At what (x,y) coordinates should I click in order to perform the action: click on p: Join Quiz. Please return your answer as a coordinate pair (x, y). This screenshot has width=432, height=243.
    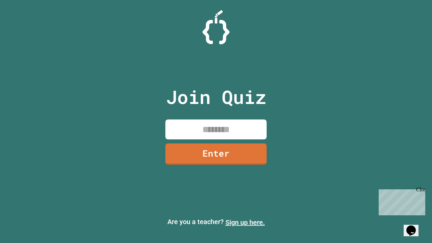
    Looking at the image, I should click on (216, 97).